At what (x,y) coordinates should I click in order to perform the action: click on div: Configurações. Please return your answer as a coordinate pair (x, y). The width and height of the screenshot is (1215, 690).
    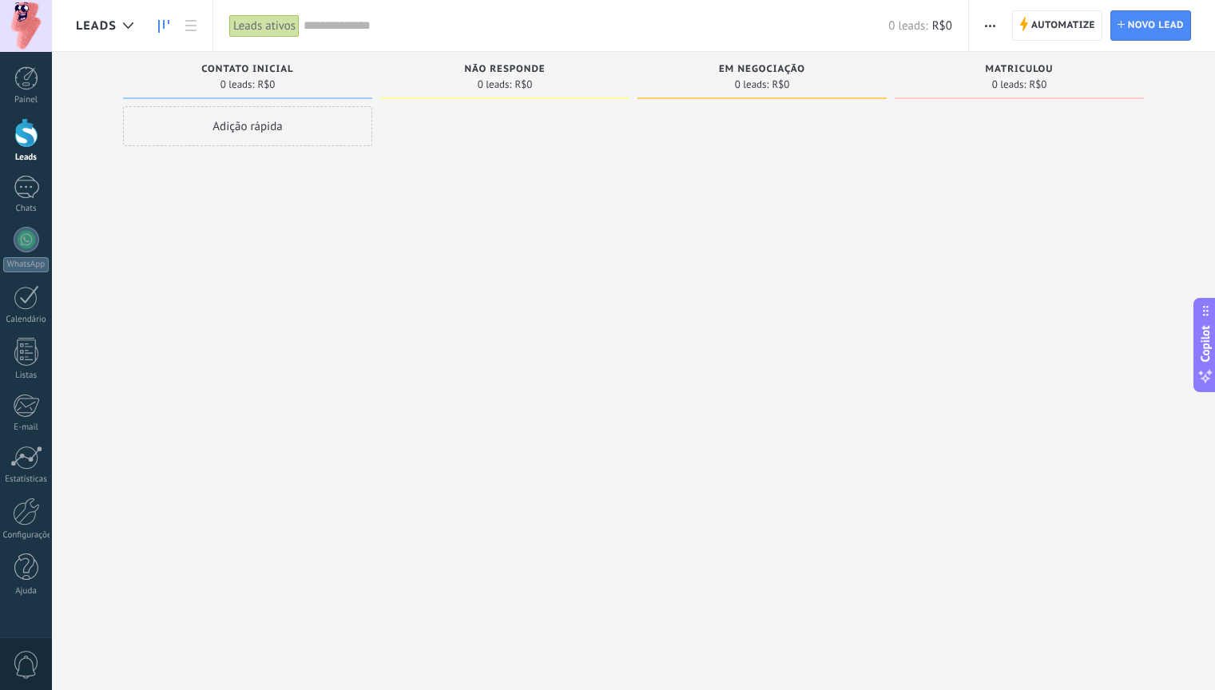
    Looking at the image, I should click on (26, 535).